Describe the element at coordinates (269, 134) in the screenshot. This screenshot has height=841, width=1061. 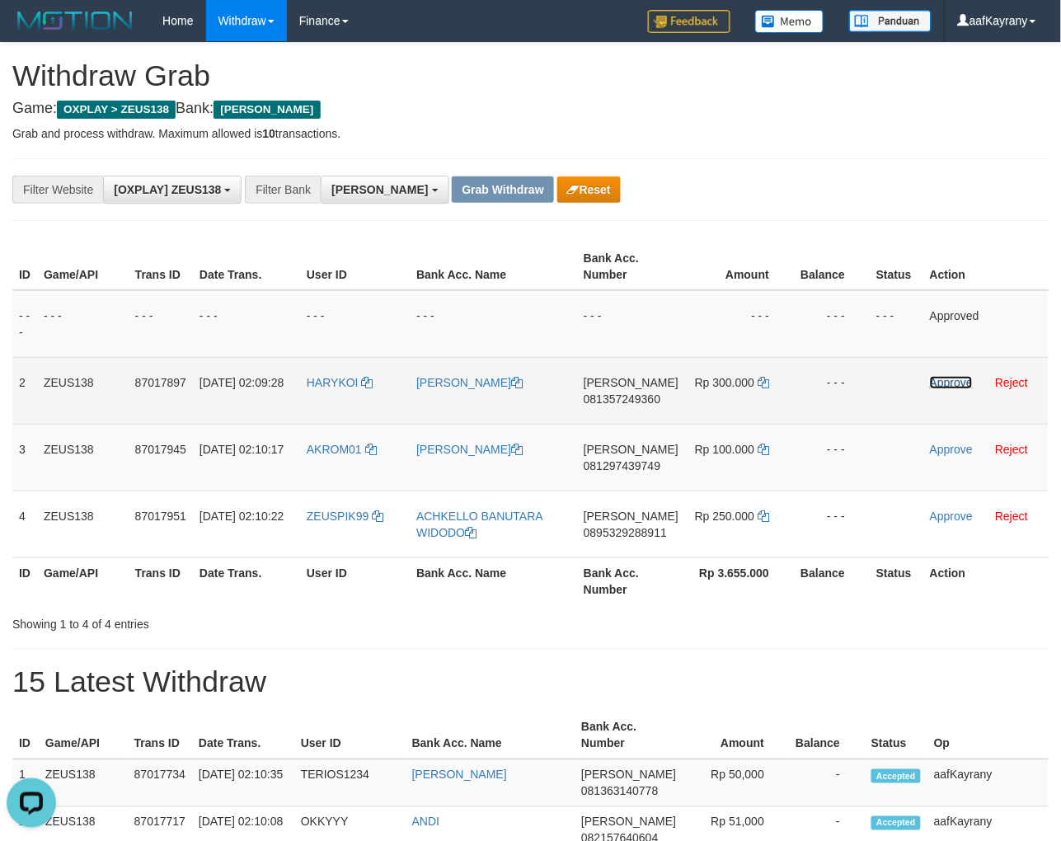
I see `strong: 10` at that location.